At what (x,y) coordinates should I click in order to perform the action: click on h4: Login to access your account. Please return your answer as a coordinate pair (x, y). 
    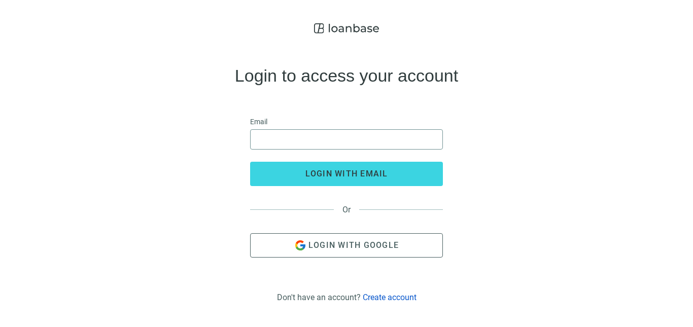
    Looking at the image, I should click on (346, 76).